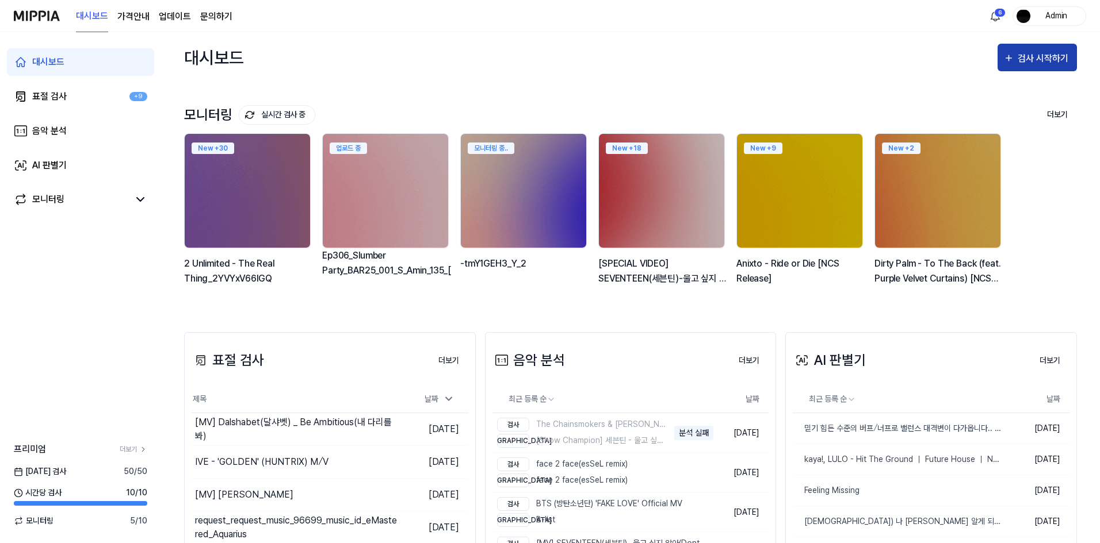  I want to click on div: face 2 face(esSeL remix), so click(562, 465).